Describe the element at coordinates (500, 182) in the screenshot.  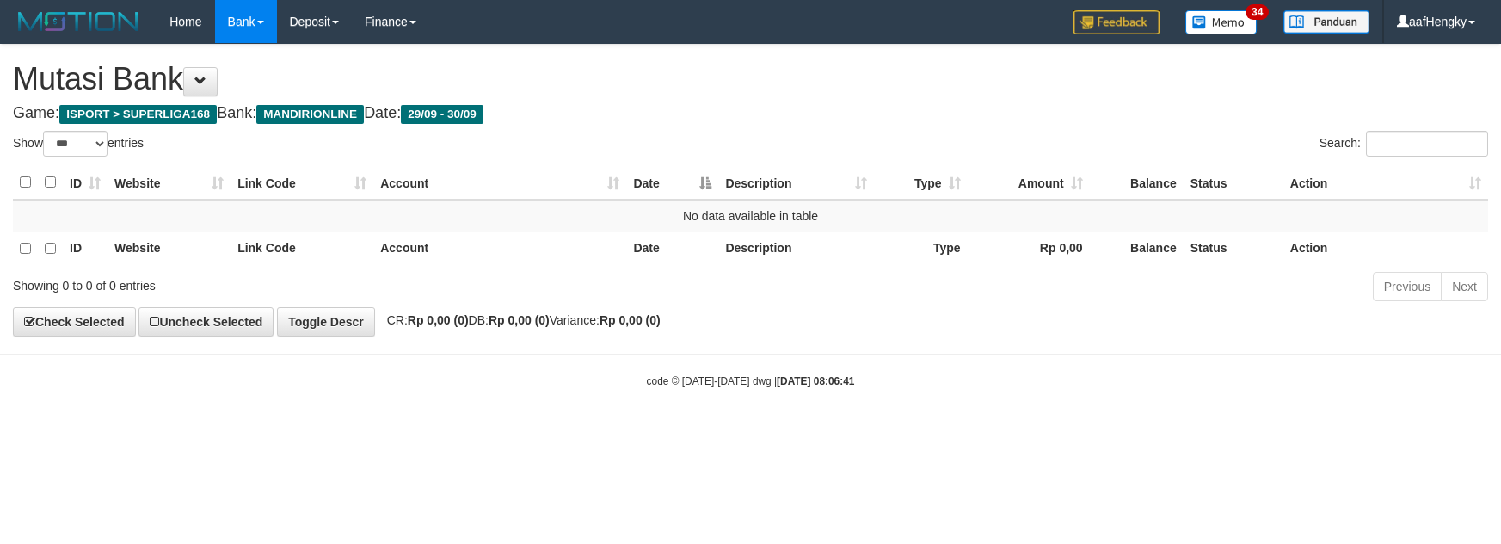
I see `th: Account: activate to sort column ascending` at that location.